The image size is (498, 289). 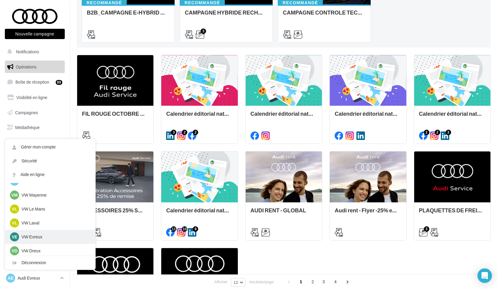 I want to click on div: AUDI RENT - GLOBAL, so click(x=284, y=213).